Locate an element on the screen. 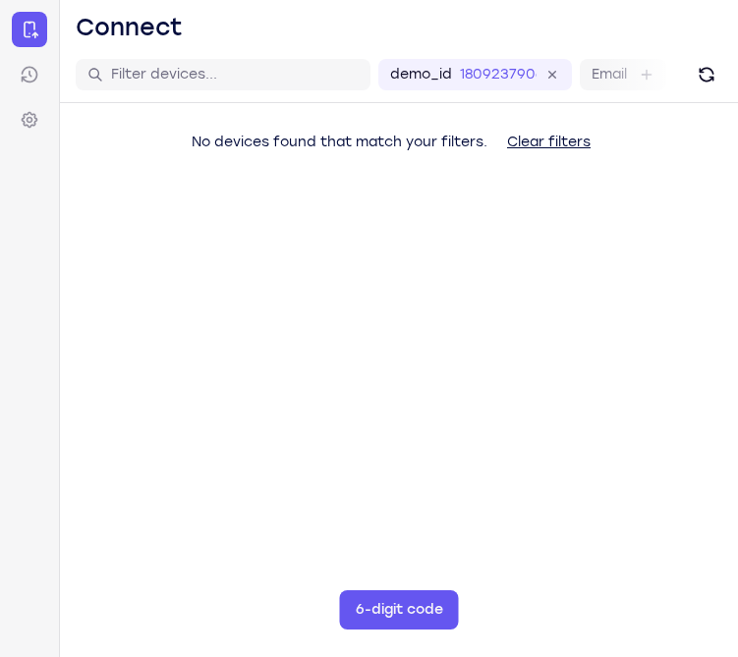  a: Sessions is located at coordinates (29, 75).